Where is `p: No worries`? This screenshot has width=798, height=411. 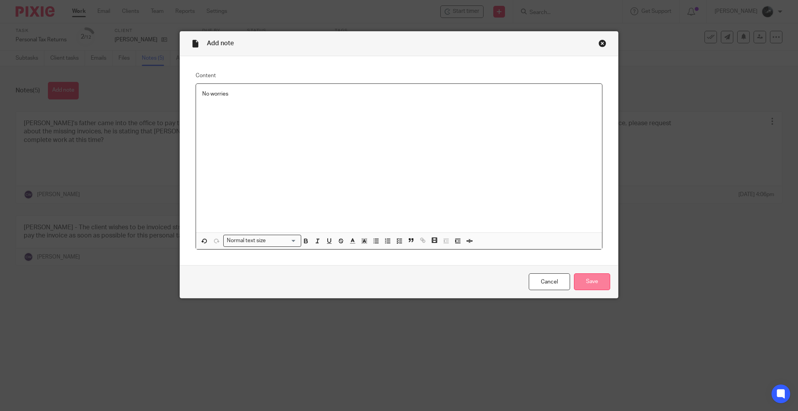 p: No worries is located at coordinates (399, 94).